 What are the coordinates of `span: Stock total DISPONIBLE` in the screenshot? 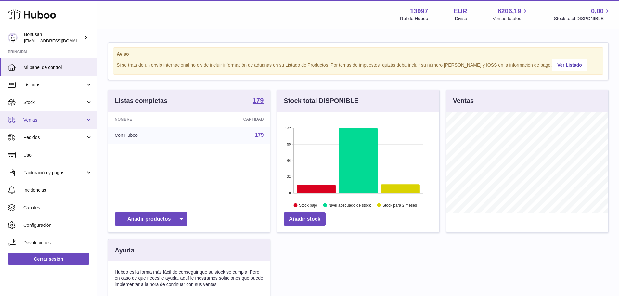 It's located at (582, 19).